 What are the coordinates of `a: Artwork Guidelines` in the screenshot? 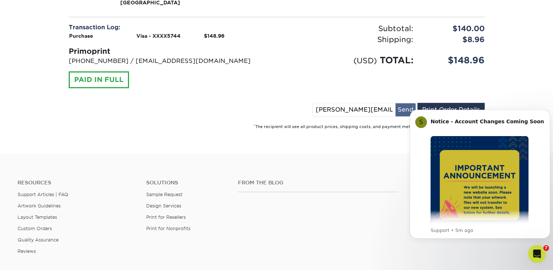 It's located at (39, 206).